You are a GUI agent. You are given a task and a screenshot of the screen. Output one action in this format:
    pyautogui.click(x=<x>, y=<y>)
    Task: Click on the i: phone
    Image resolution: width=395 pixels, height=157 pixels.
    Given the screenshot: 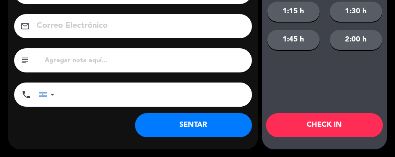 What is the action you would take?
    pyautogui.click(x=26, y=95)
    